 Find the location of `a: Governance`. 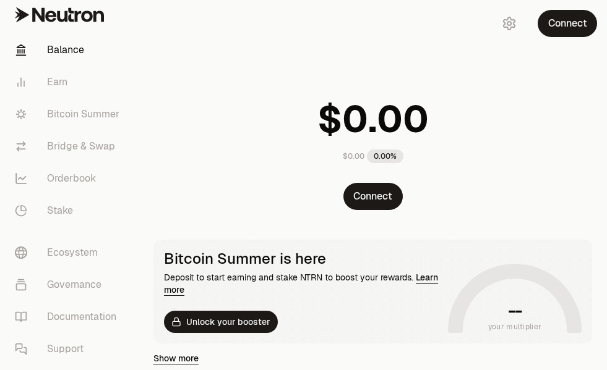

a: Governance is located at coordinates (69, 285).